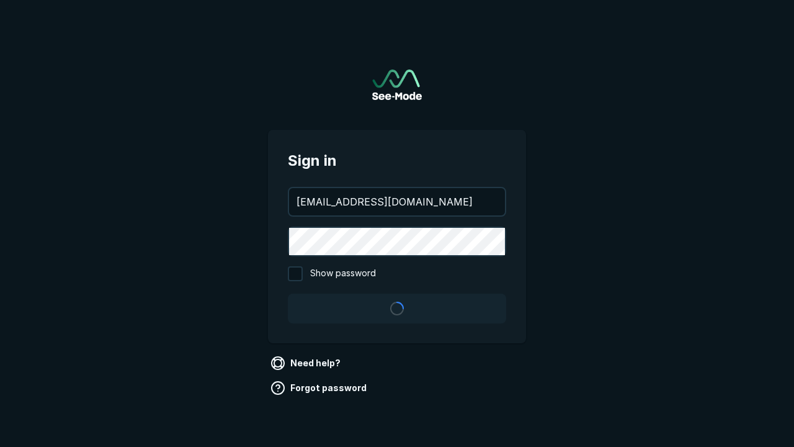 The width and height of the screenshot is (794, 447). What do you see at coordinates (343, 273) in the screenshot?
I see `span: Show password` at bounding box center [343, 273].